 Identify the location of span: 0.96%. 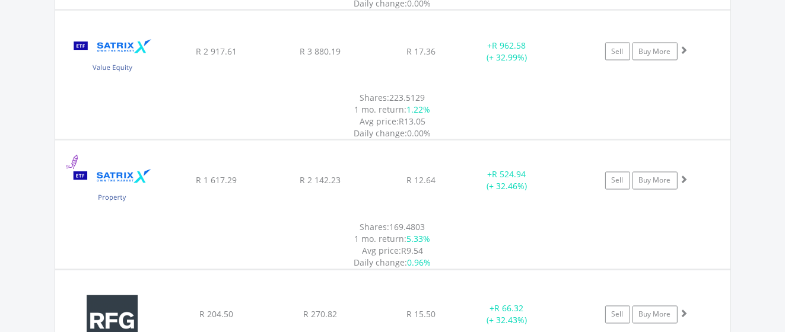
(419, 263).